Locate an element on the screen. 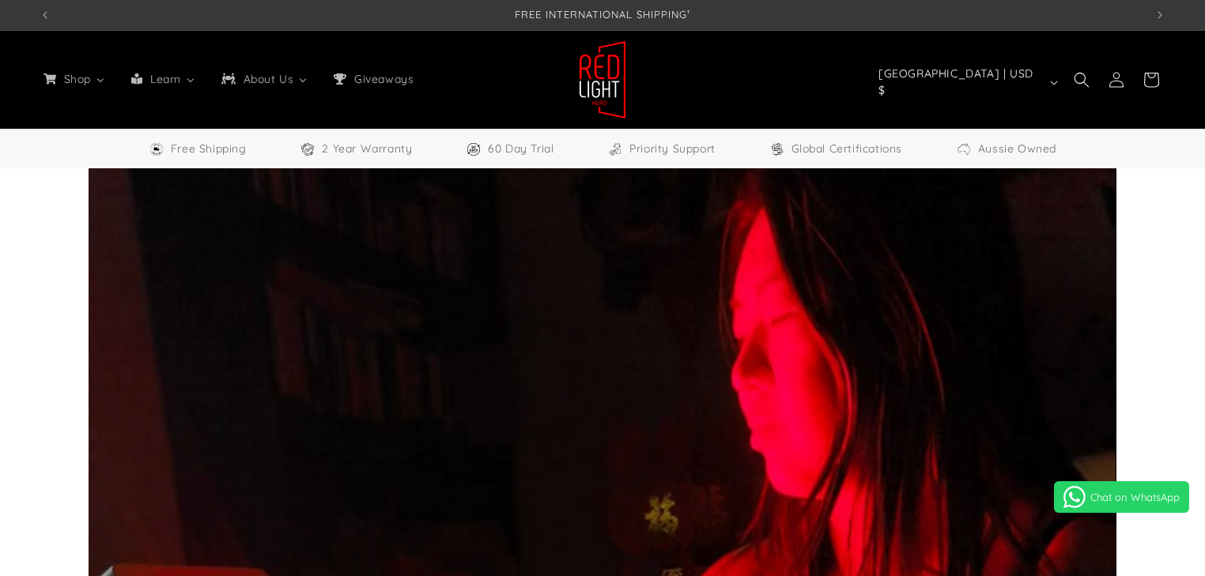 This screenshot has width=1205, height=576. span: Shop is located at coordinates (77, 79).